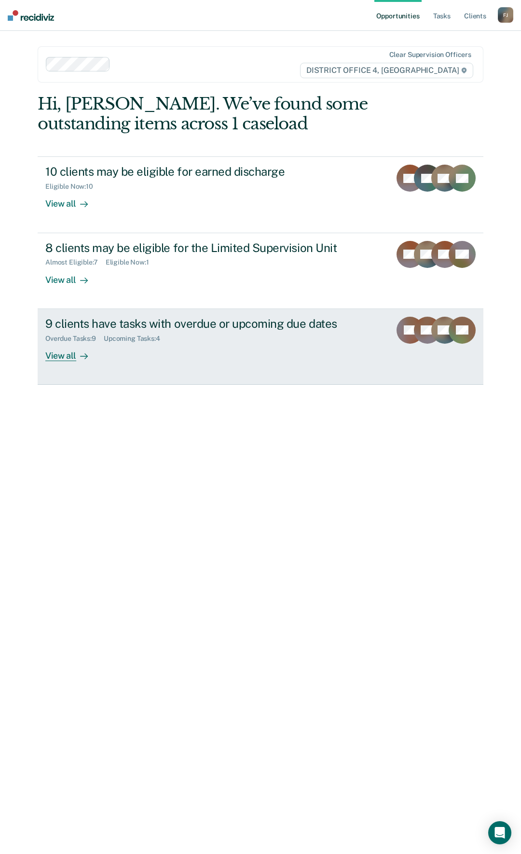 This screenshot has width=521, height=854. What do you see at coordinates (500, 832) in the screenshot?
I see `div: Open Intercom Messenger` at bounding box center [500, 832].